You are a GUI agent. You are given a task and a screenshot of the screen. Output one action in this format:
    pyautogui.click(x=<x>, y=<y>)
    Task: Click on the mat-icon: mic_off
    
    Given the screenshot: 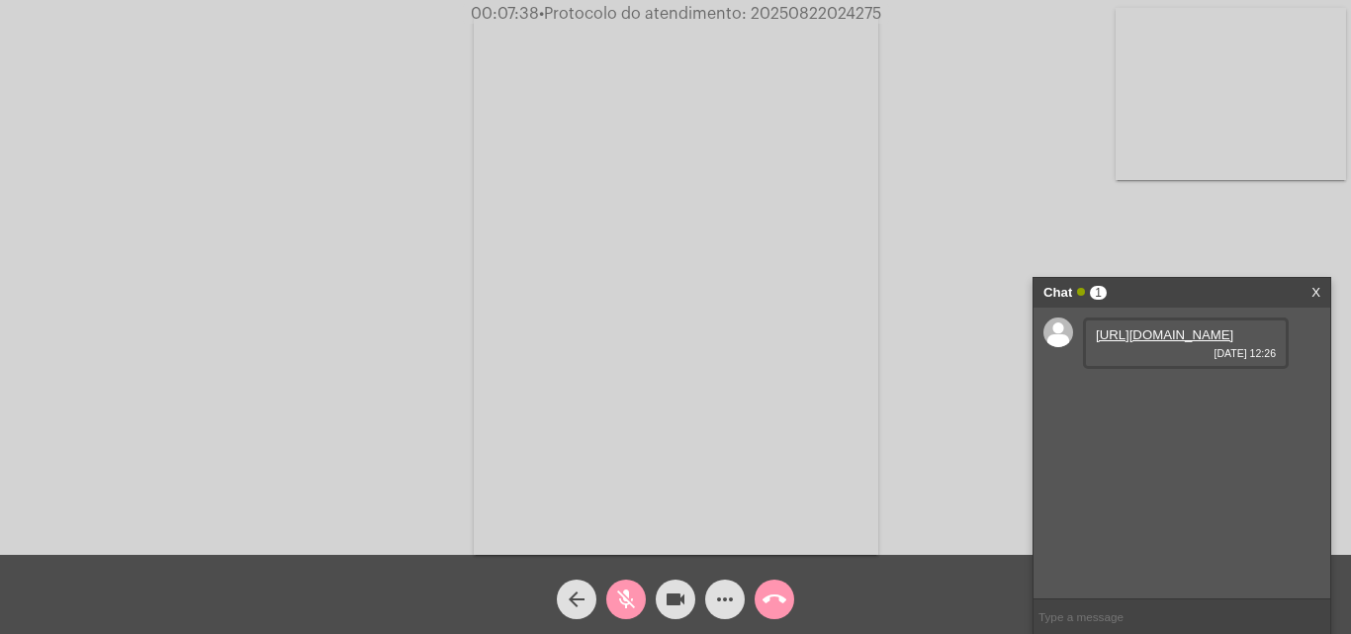 What is the action you would take?
    pyautogui.click(x=626, y=599)
    